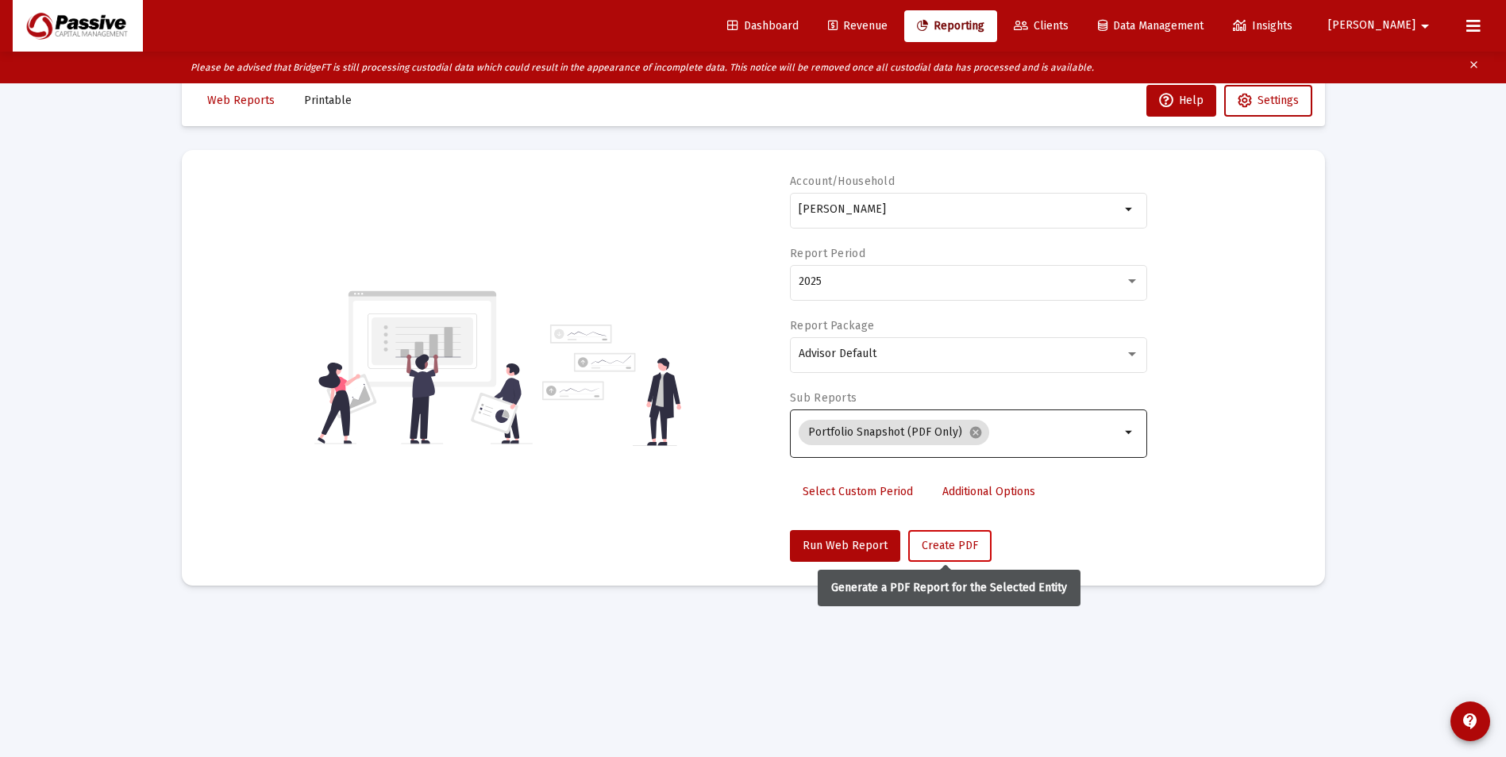 This screenshot has height=757, width=1506. I want to click on span: Clients, so click(1041, 25).